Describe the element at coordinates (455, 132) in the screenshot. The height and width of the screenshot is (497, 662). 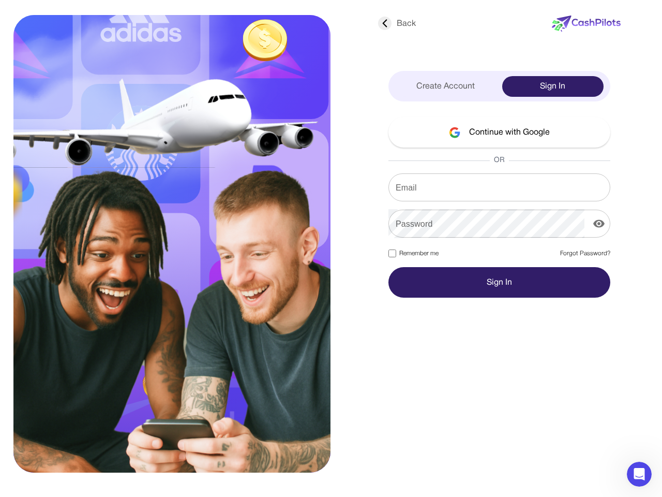
I see `img: google-logo.svg` at that location.